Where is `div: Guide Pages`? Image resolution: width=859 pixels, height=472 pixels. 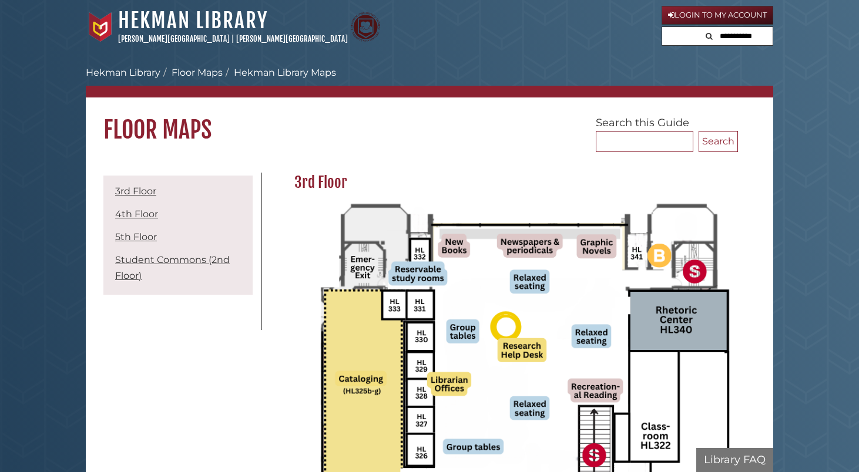 div: Guide Pages is located at coordinates (178, 237).